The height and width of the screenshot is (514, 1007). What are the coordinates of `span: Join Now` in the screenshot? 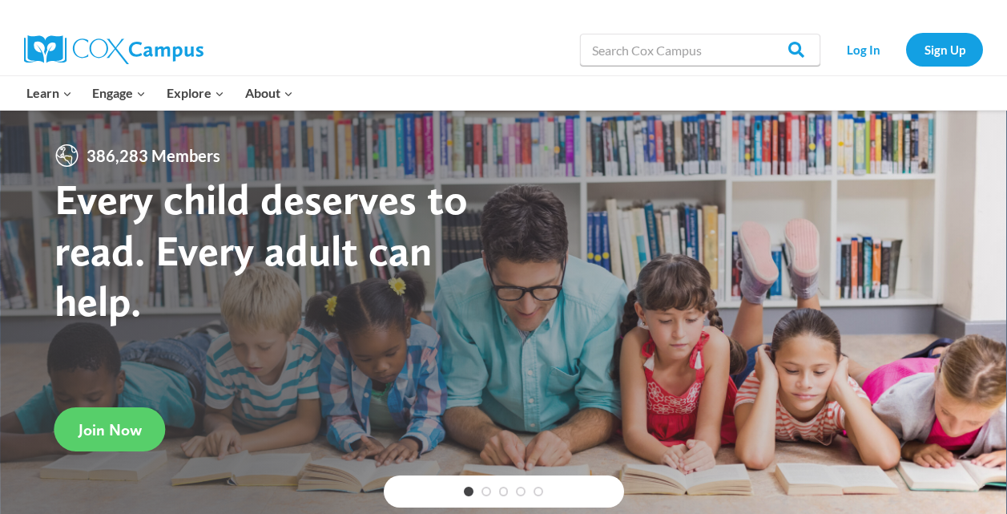 It's located at (110, 430).